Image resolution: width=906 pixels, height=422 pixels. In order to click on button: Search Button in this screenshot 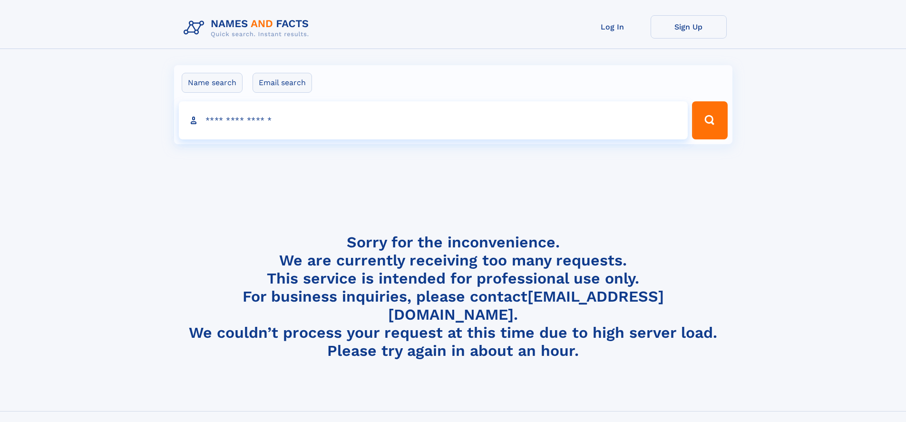, I will do `click(710, 120)`.